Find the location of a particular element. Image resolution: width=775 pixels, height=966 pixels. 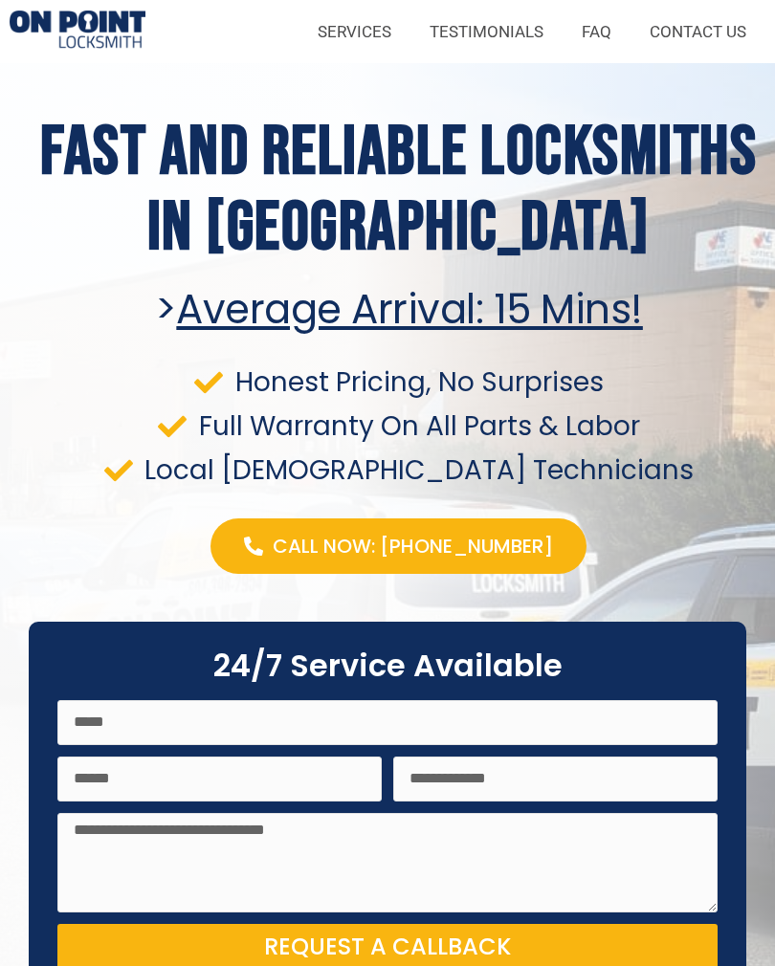

a: FAQ is located at coordinates (596, 32).